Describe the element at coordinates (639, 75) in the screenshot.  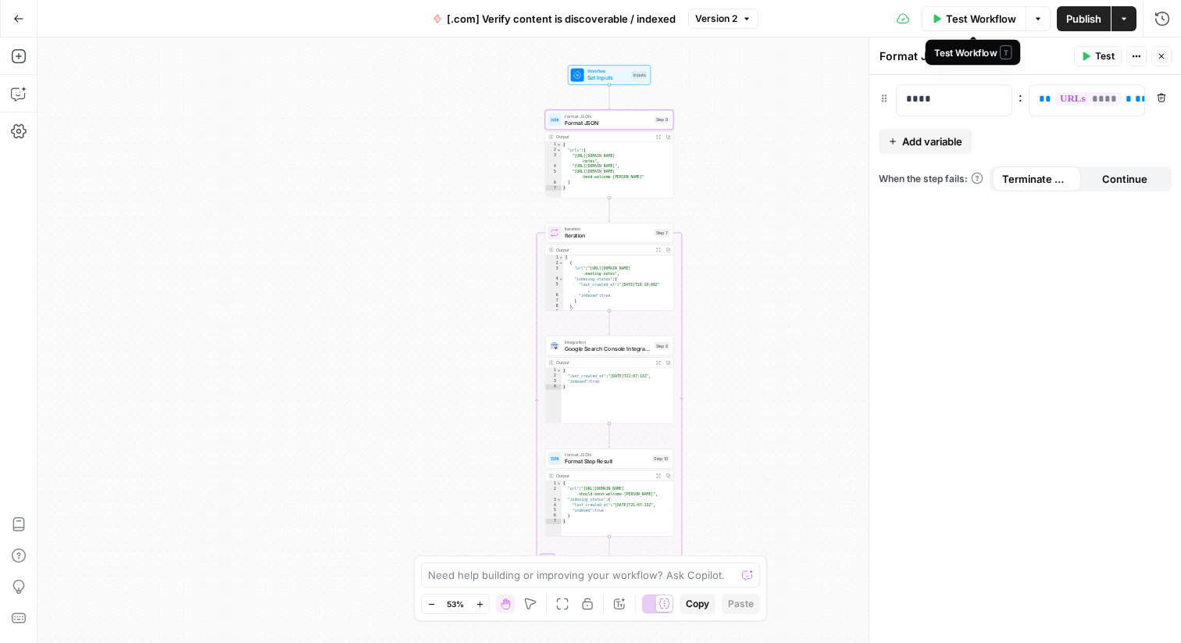
I see `div: Inputs` at that location.